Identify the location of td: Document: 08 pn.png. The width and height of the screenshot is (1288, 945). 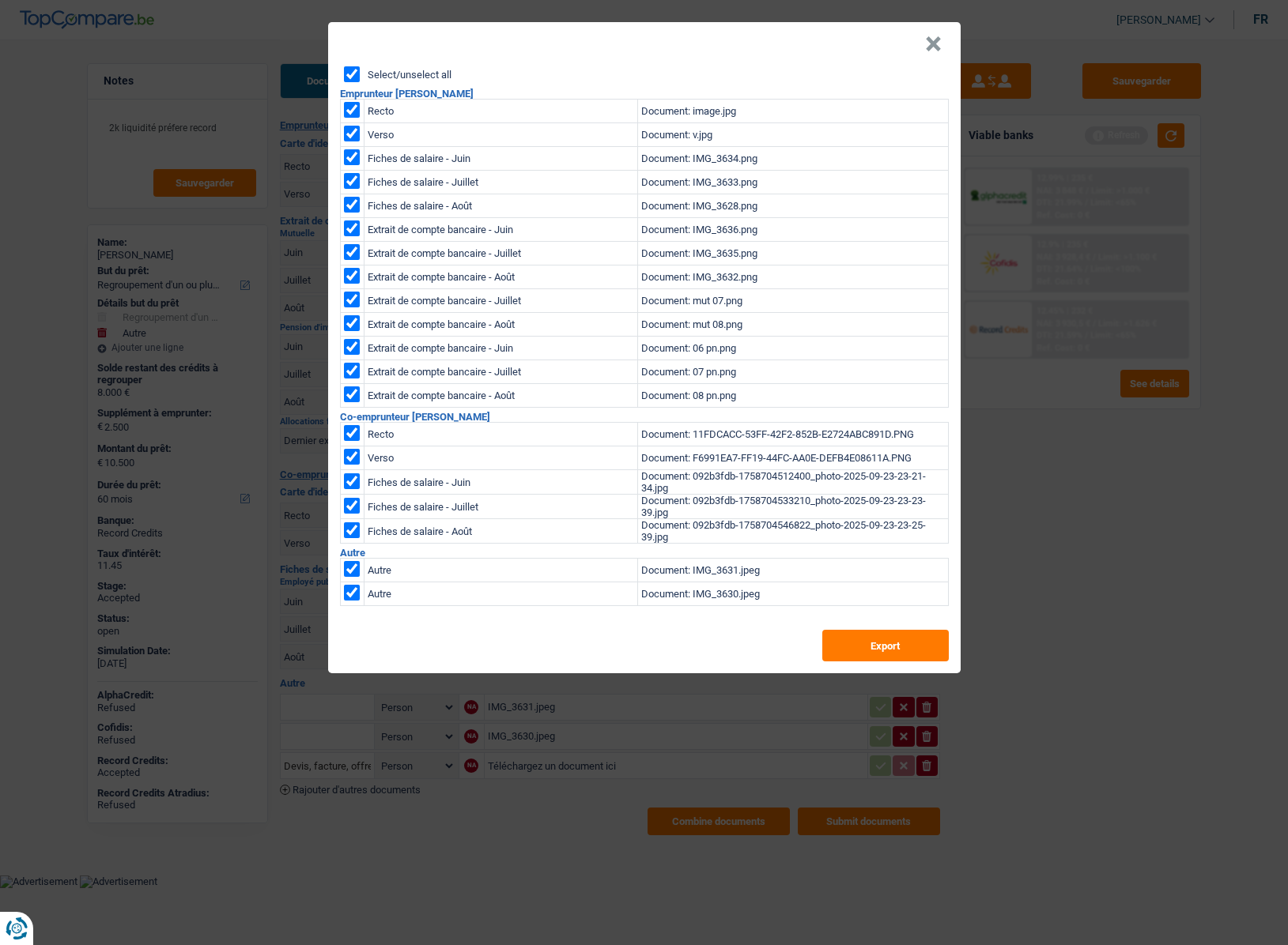
(792, 396).